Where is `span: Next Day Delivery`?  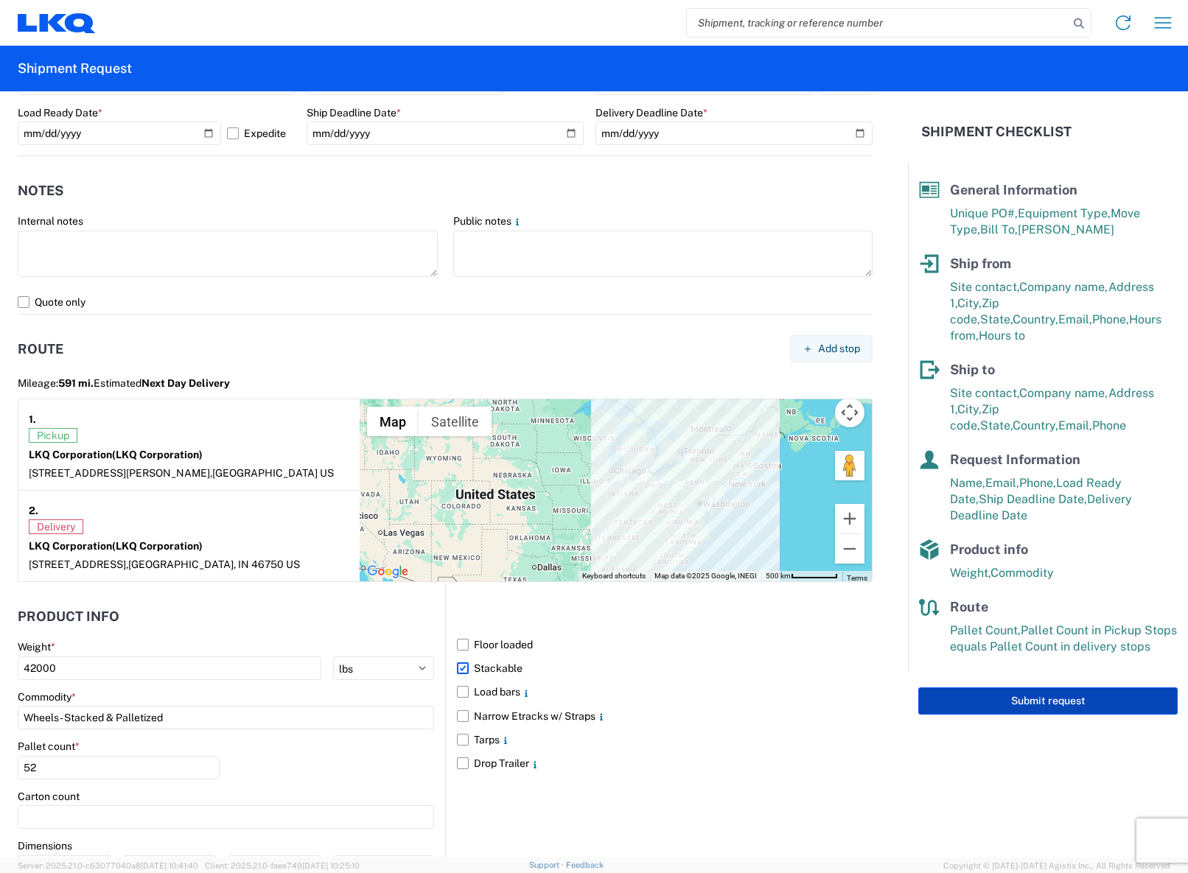 span: Next Day Delivery is located at coordinates (186, 383).